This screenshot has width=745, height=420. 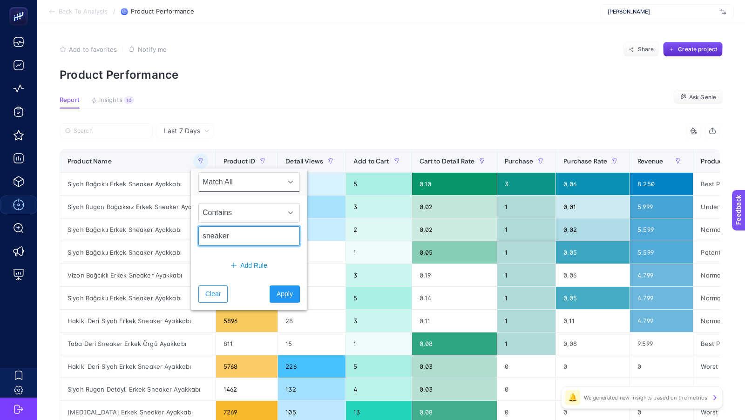 What do you see at coordinates (138, 207) in the screenshot?
I see `div: Siyah Rugan Bağcıksız Erkek Sneaker Ayakkabı` at bounding box center [138, 207].